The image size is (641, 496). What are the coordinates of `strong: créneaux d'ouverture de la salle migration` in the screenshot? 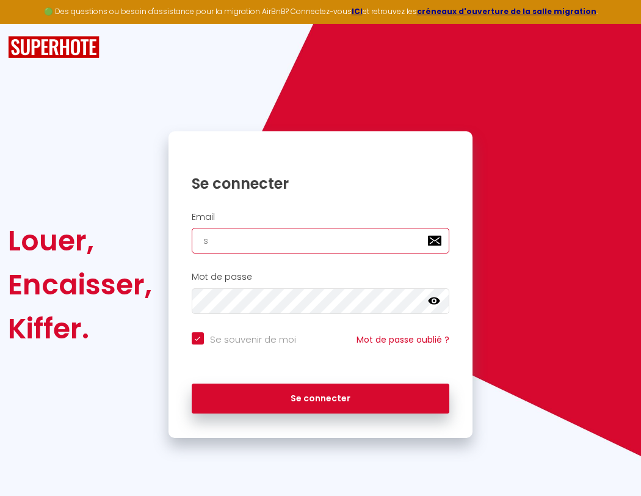 It's located at (507, 11).